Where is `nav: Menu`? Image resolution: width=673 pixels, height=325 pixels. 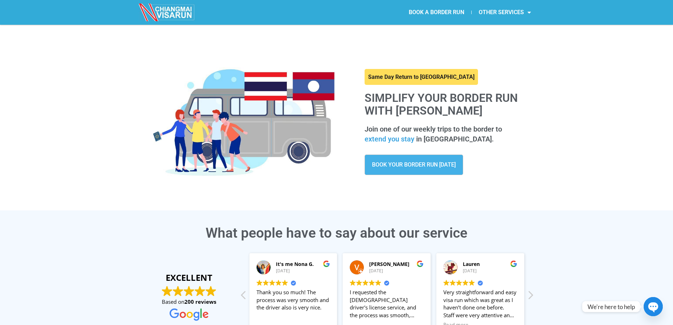
nav: Menu is located at coordinates (437, 12).